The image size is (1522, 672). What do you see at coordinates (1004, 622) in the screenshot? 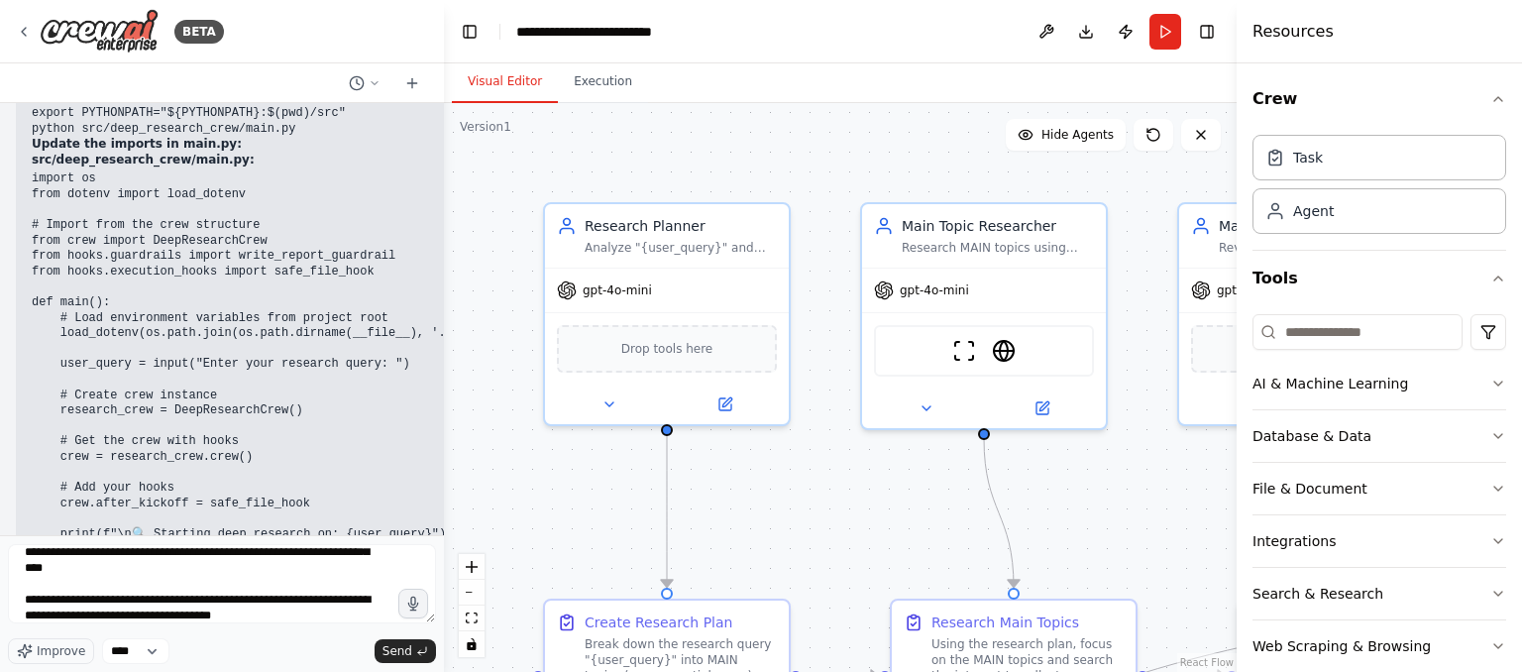
I see `div: Research Main Topics` at bounding box center [1004, 622].